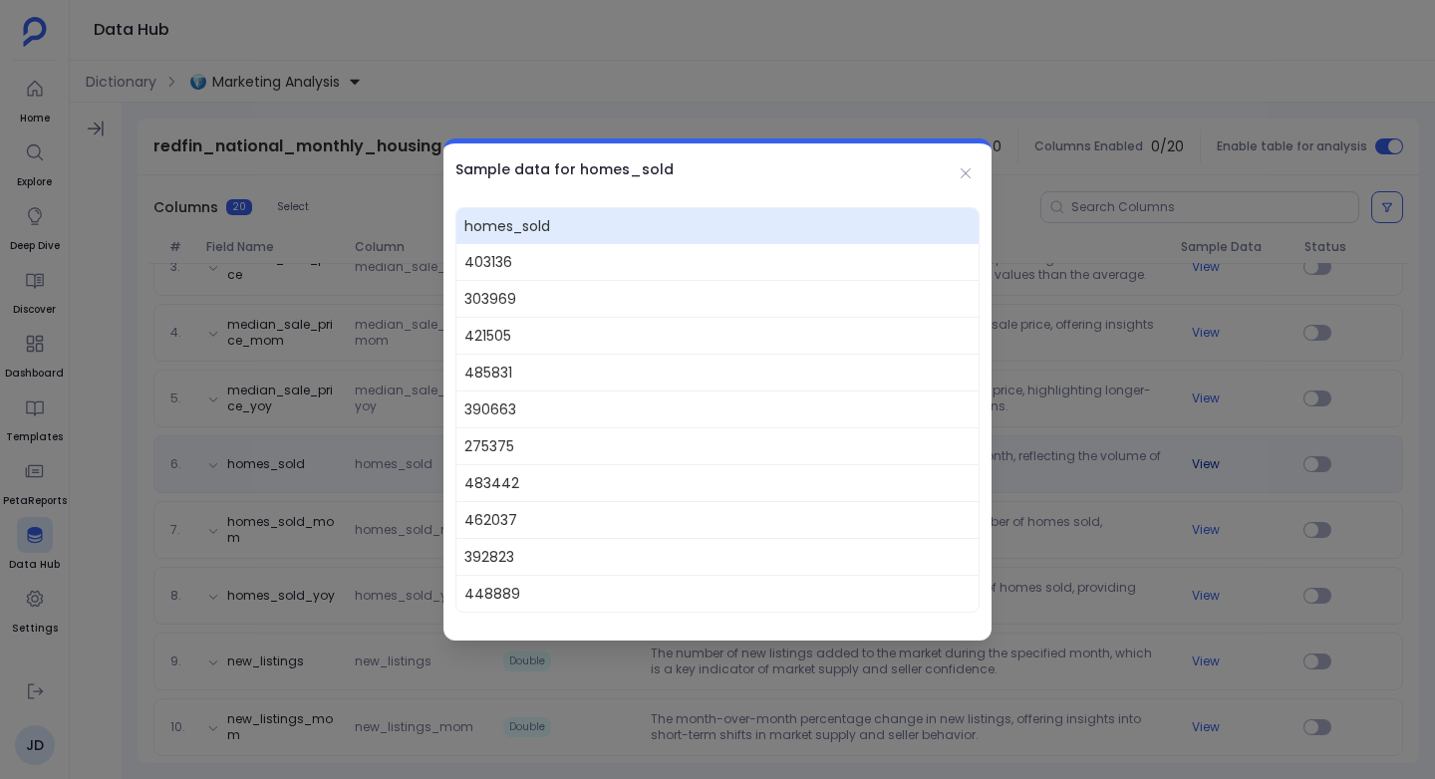  Describe the element at coordinates (718, 372) in the screenshot. I see `span: 485831` at that location.